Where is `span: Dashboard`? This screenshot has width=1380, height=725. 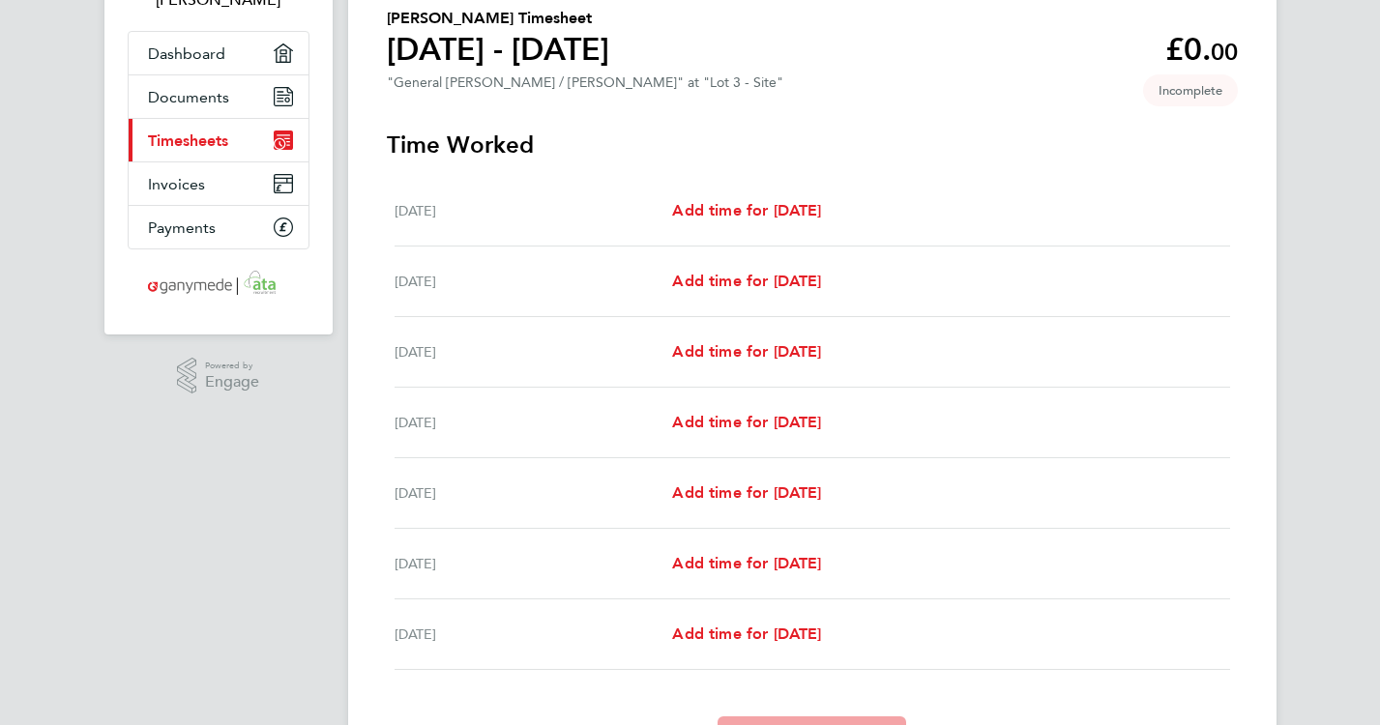 span: Dashboard is located at coordinates (187, 53).